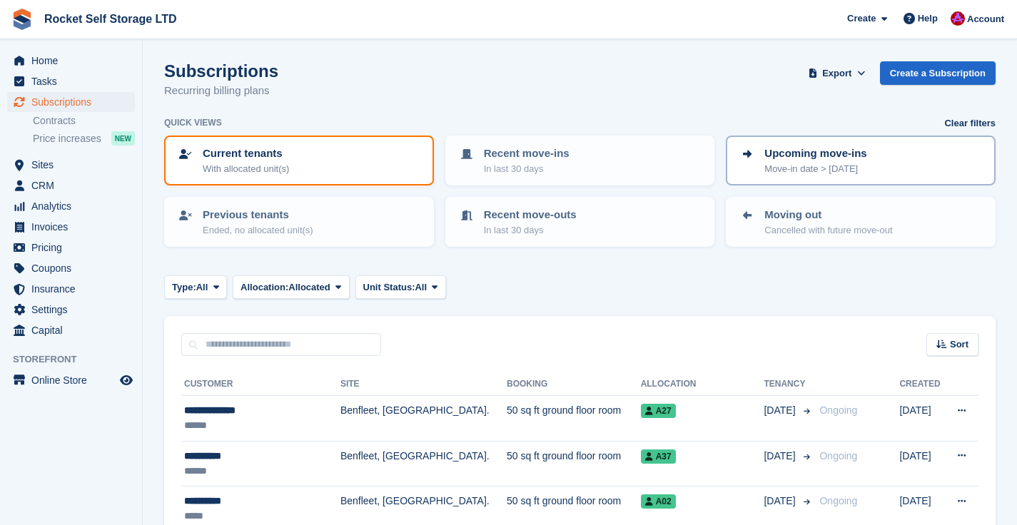 Image resolution: width=1017 pixels, height=525 pixels. Describe the element at coordinates (937, 73) in the screenshot. I see `a: Create a Subscription` at that location.